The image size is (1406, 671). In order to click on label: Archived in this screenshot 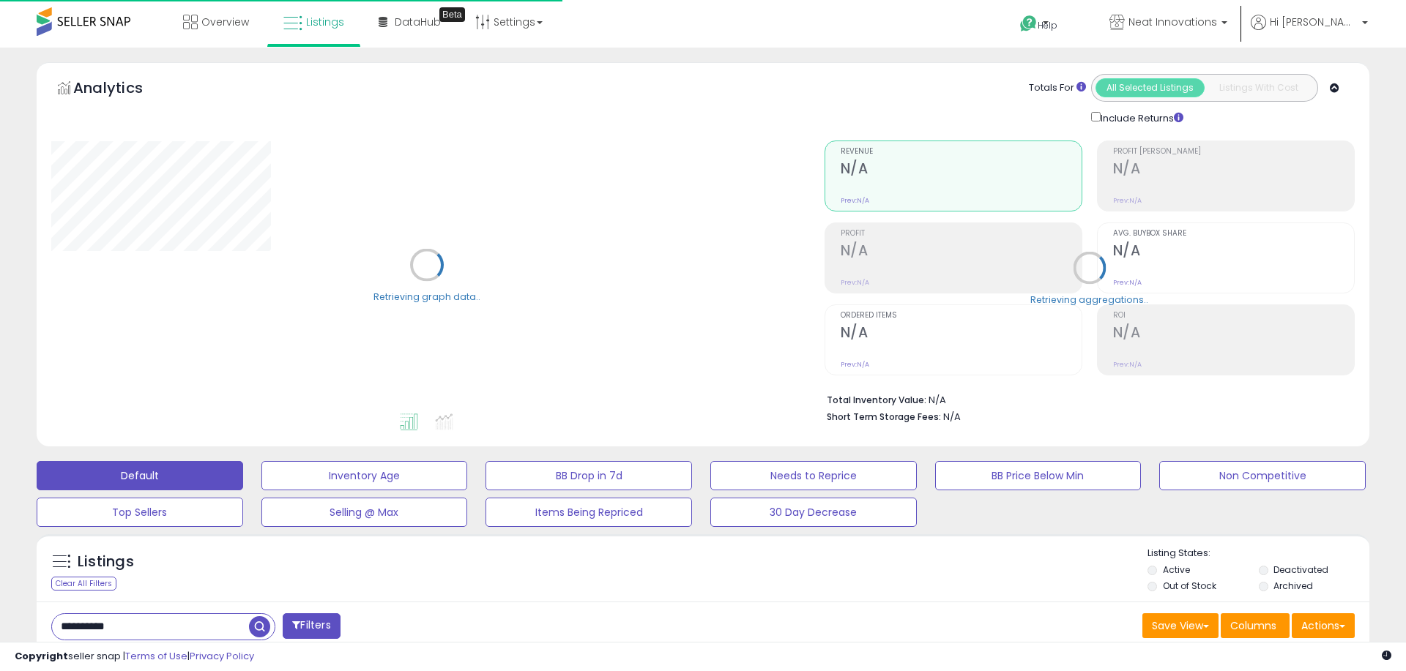, I will do `click(1293, 586)`.